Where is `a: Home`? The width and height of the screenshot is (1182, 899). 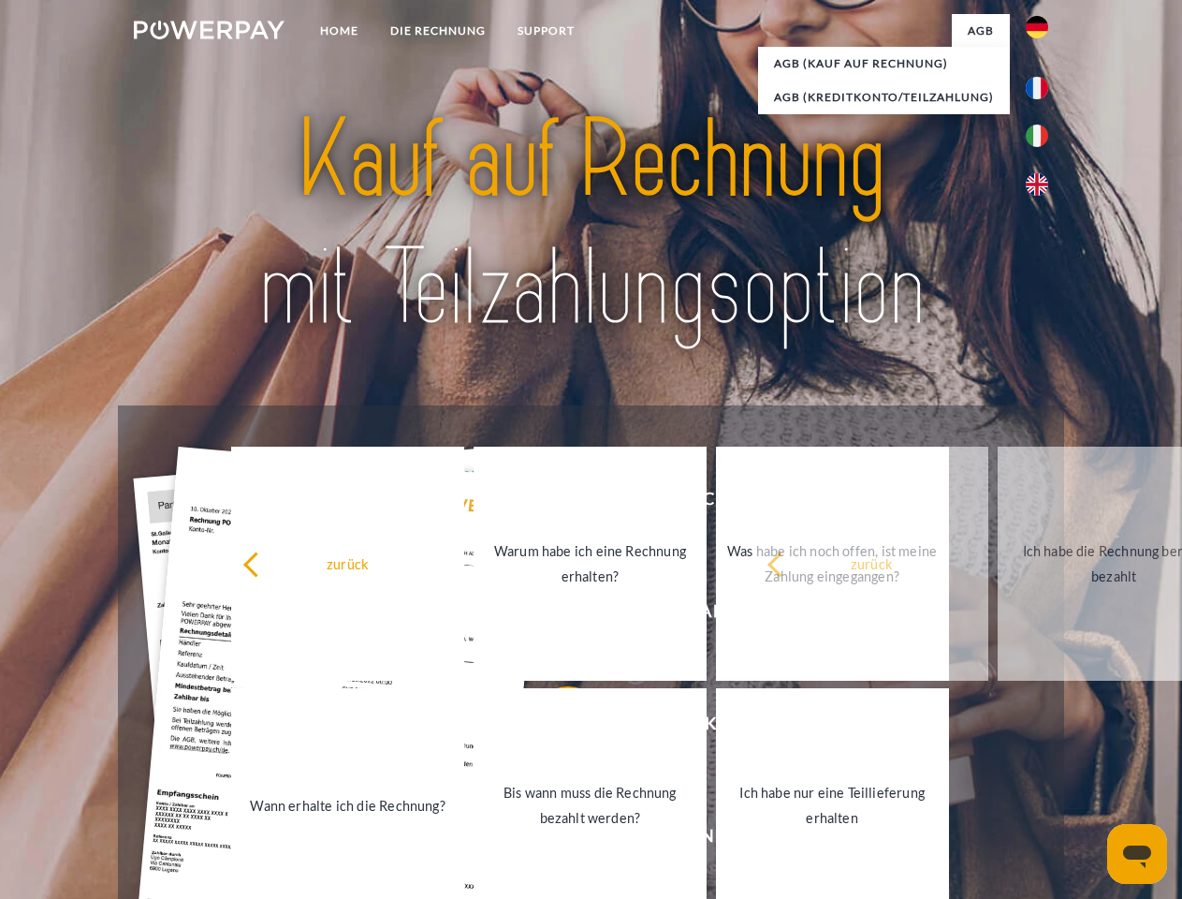
a: Home is located at coordinates (339, 31).